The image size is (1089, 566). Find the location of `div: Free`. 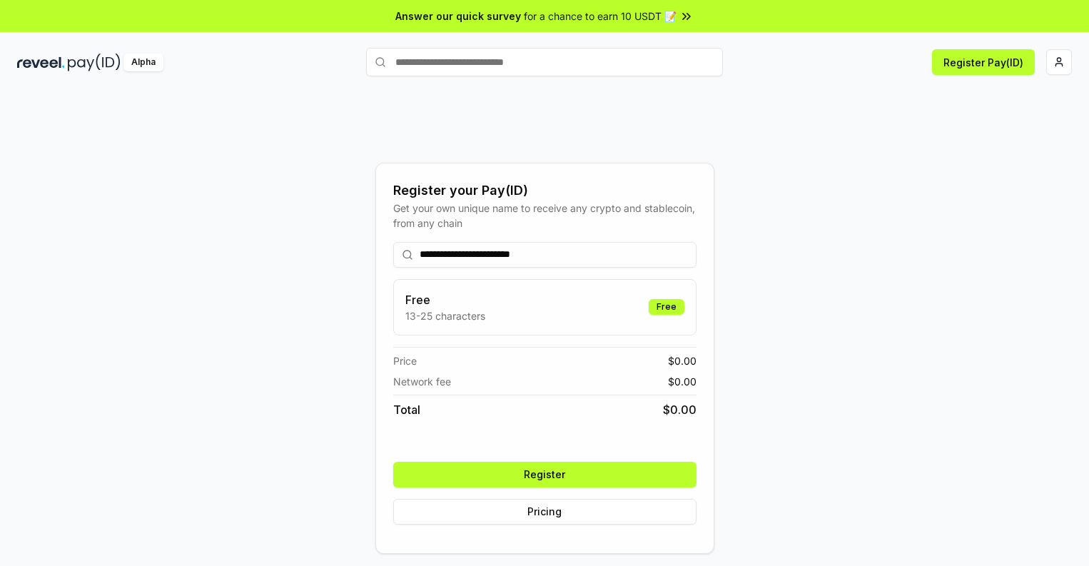

div: Free is located at coordinates (666, 307).